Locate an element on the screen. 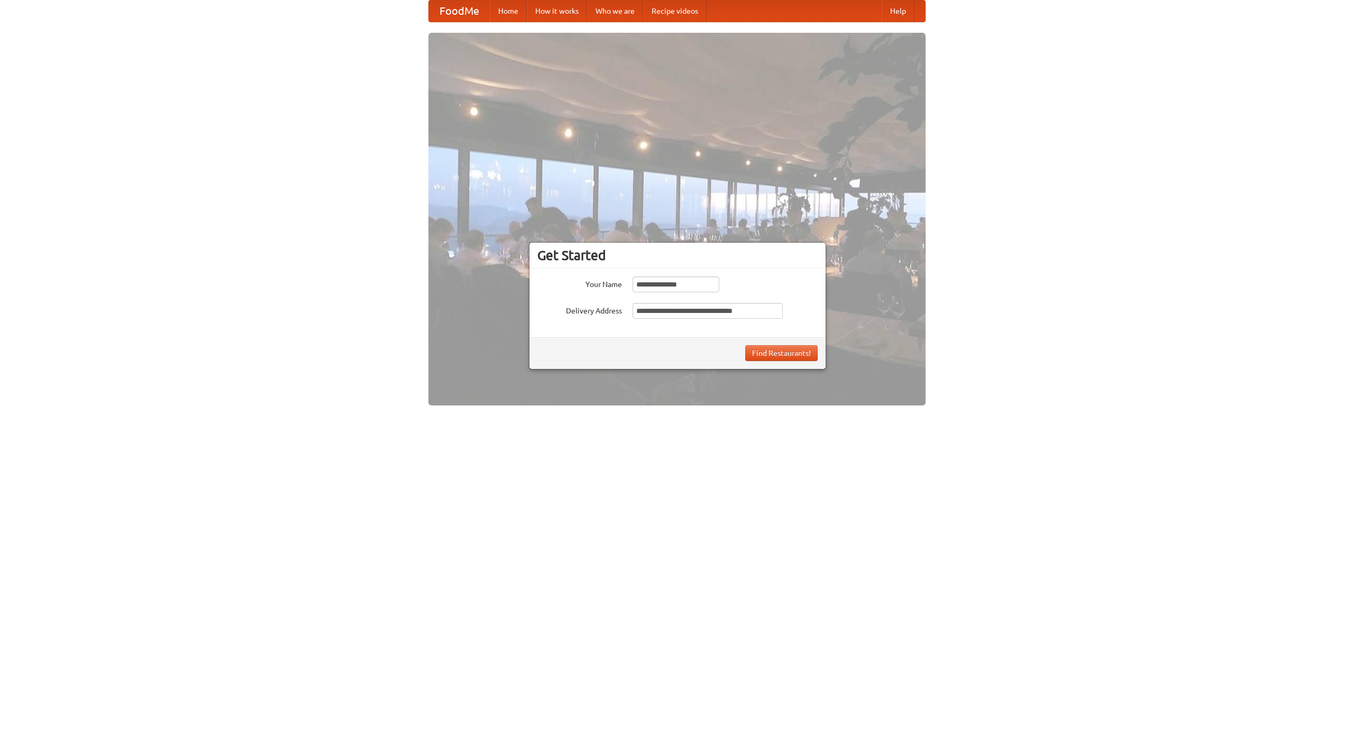 Image resolution: width=1354 pixels, height=748 pixels. a: Help is located at coordinates (898, 11).